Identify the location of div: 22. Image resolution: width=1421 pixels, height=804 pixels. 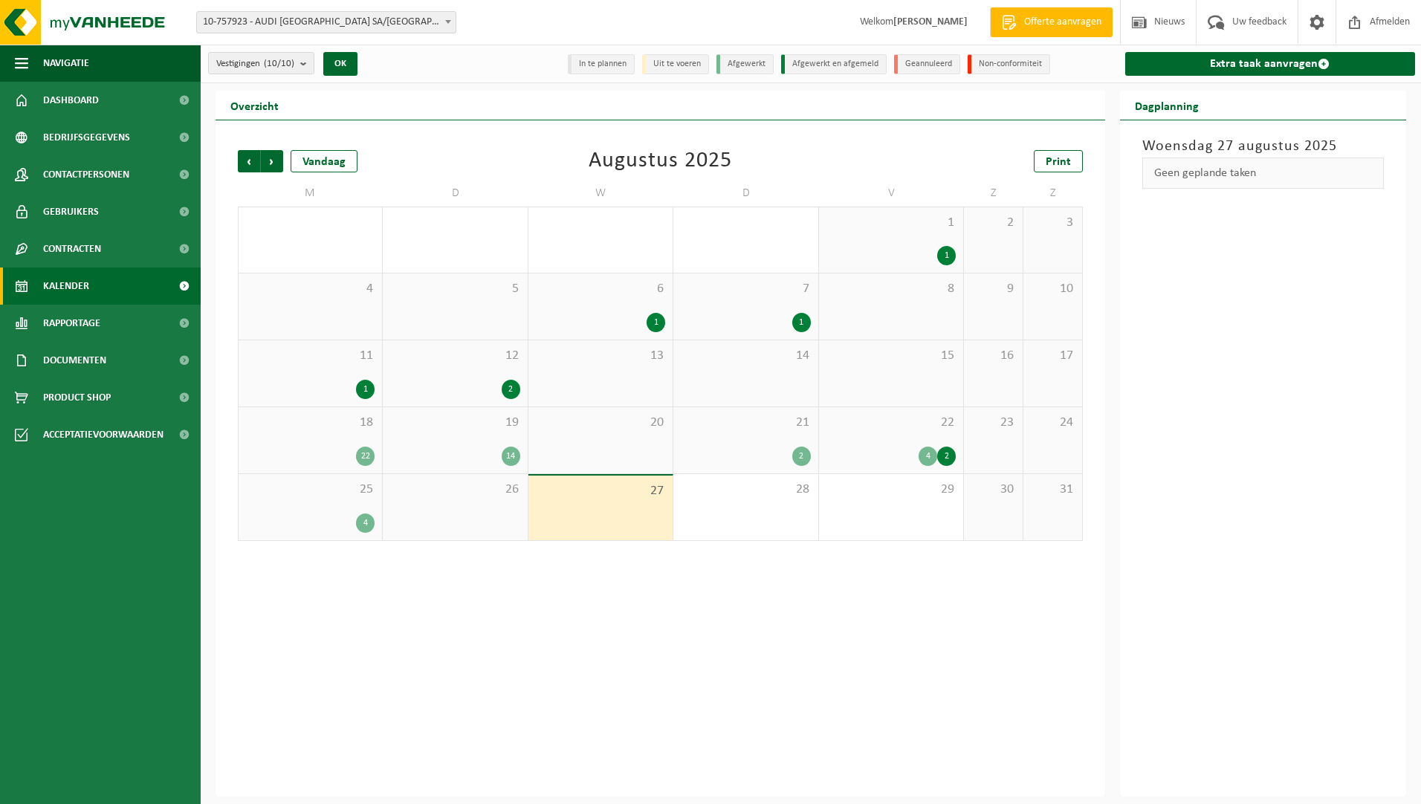
(365, 456).